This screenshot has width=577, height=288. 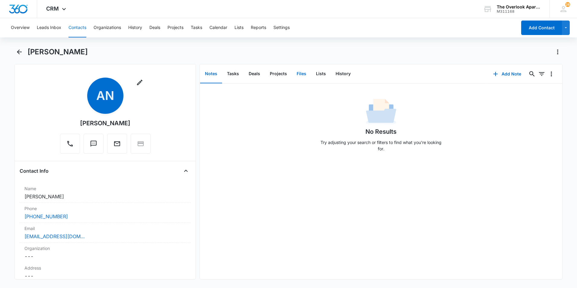 I want to click on button: Text, so click(x=94, y=144).